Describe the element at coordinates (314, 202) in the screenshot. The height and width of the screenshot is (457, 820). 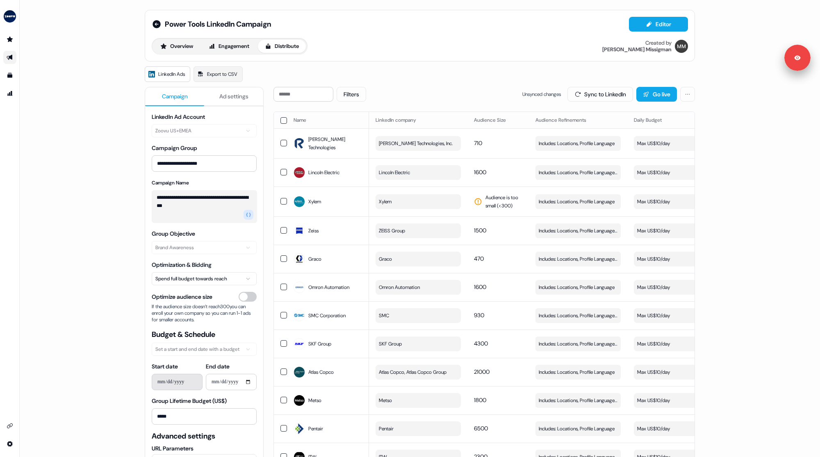
I see `span: Xylem` at that location.